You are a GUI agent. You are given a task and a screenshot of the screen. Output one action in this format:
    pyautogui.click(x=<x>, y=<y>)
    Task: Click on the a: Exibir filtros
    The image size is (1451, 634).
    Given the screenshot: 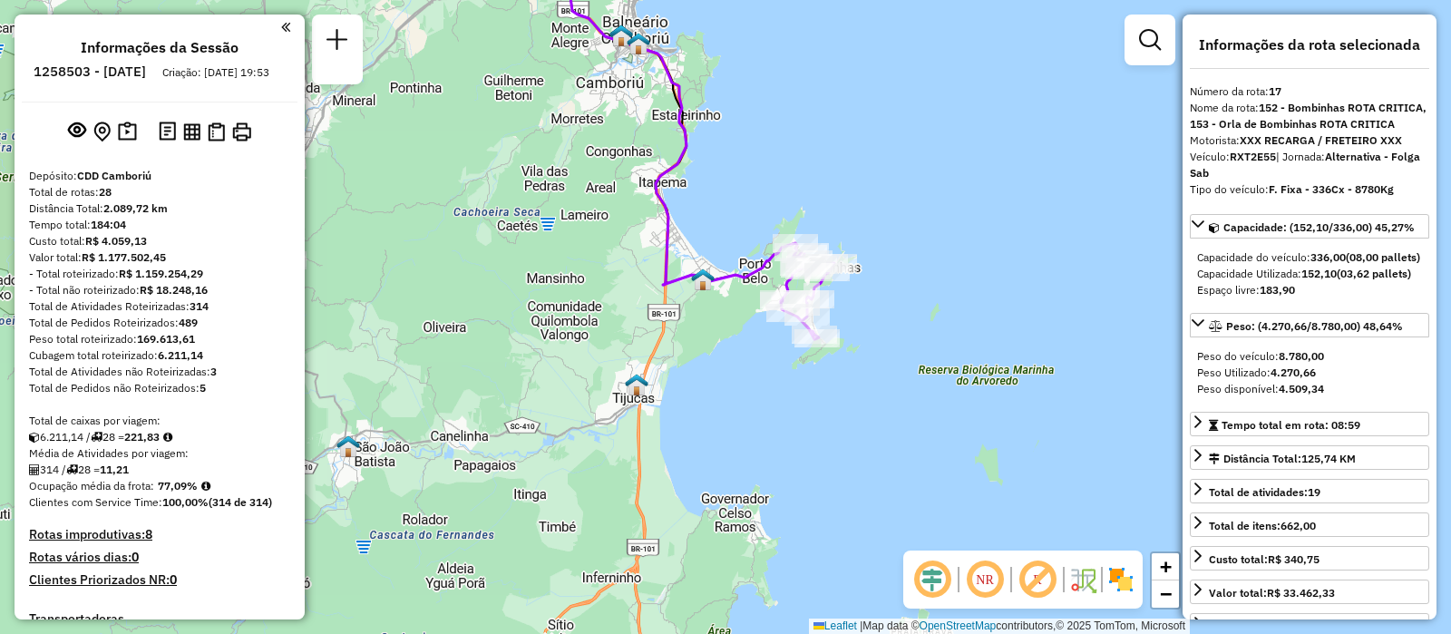 What is the action you would take?
    pyautogui.click(x=1150, y=40)
    